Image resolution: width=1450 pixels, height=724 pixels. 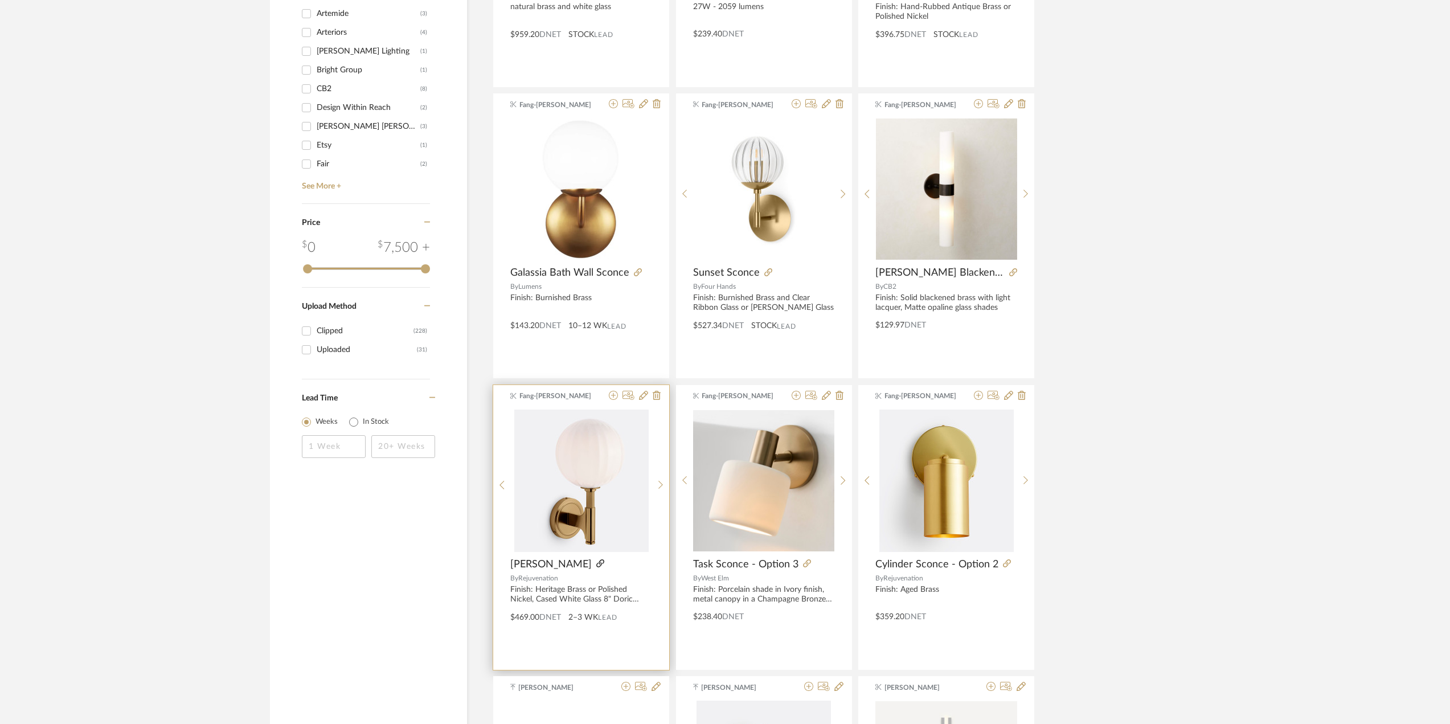 I want to click on span: $239.40, so click(x=707, y=34).